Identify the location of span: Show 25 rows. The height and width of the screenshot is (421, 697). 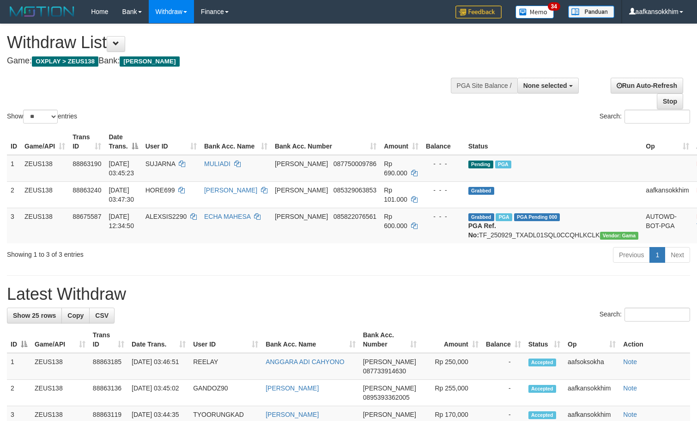
(34, 315).